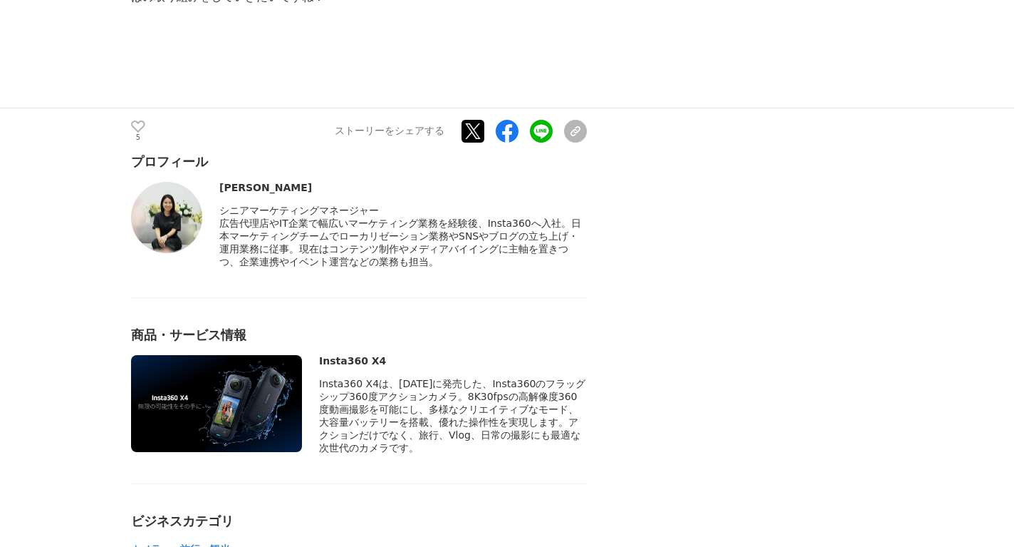 The height and width of the screenshot is (547, 1017). I want to click on div: プロフィール, so click(359, 162).